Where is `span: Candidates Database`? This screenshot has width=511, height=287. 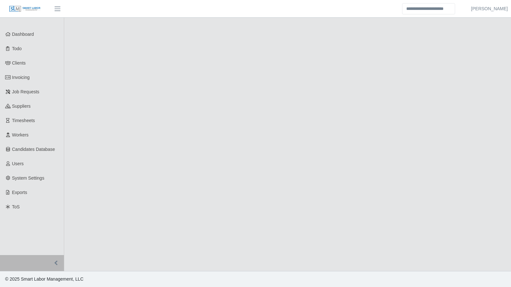
span: Candidates Database is located at coordinates (34, 149).